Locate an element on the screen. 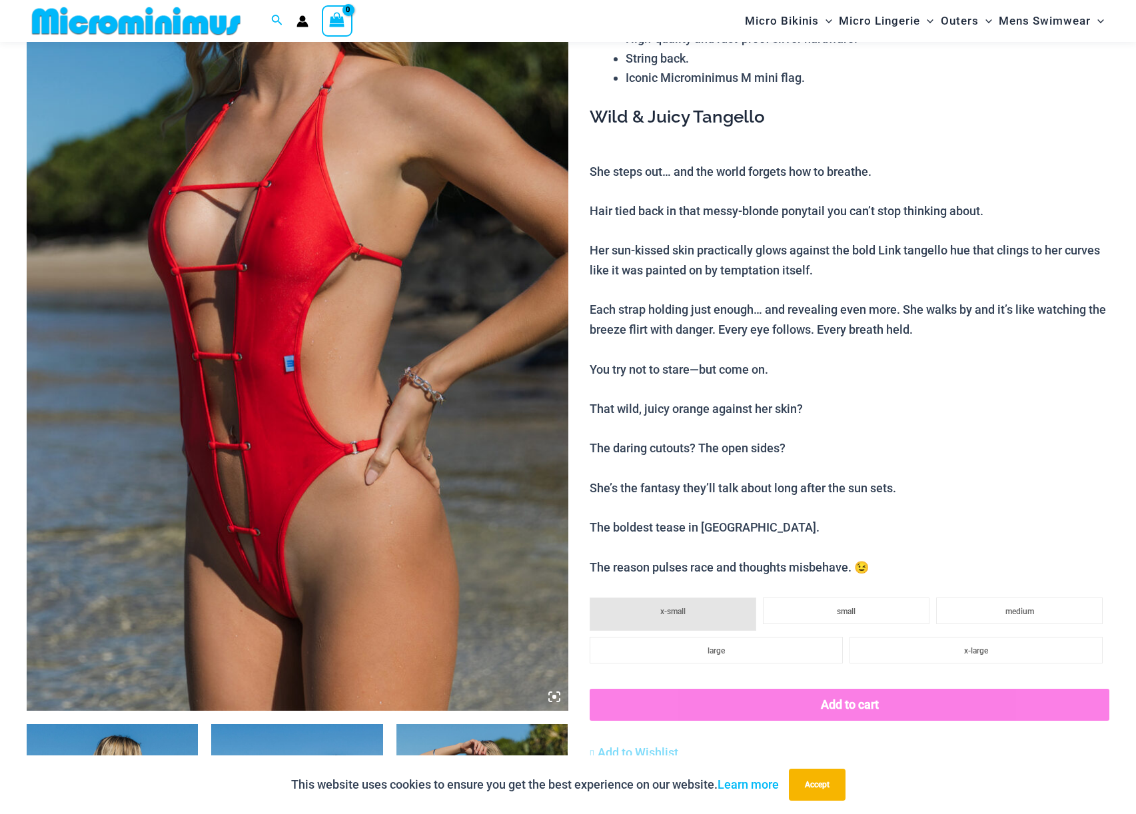 This screenshot has height=814, width=1136. nav: Site Navigation is located at coordinates (924, 21).